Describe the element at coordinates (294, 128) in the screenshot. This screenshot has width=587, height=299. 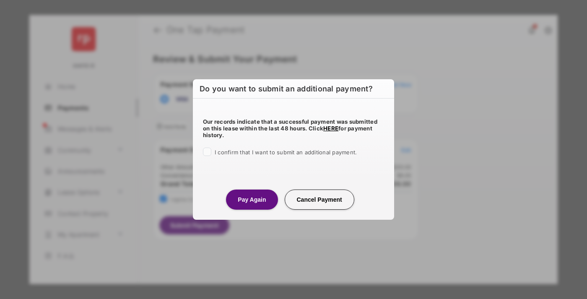
I see `h5: Our records indicate that a successful payment was submitted on this lease within the last 48 hou...` at that location.